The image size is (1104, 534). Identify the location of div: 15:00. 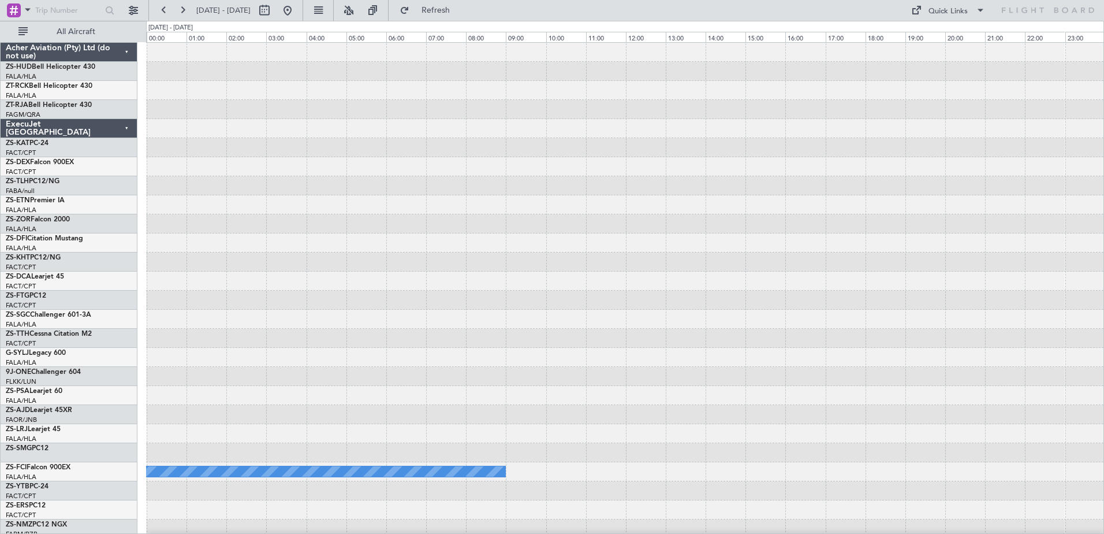
(765, 37).